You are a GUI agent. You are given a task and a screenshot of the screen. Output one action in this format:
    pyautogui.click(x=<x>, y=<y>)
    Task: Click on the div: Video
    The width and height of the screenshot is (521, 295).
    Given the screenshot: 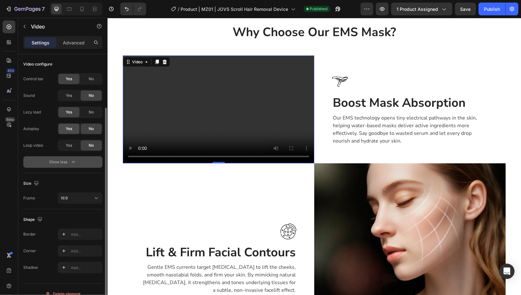 What is the action you would take?
    pyautogui.click(x=30, y=44)
    